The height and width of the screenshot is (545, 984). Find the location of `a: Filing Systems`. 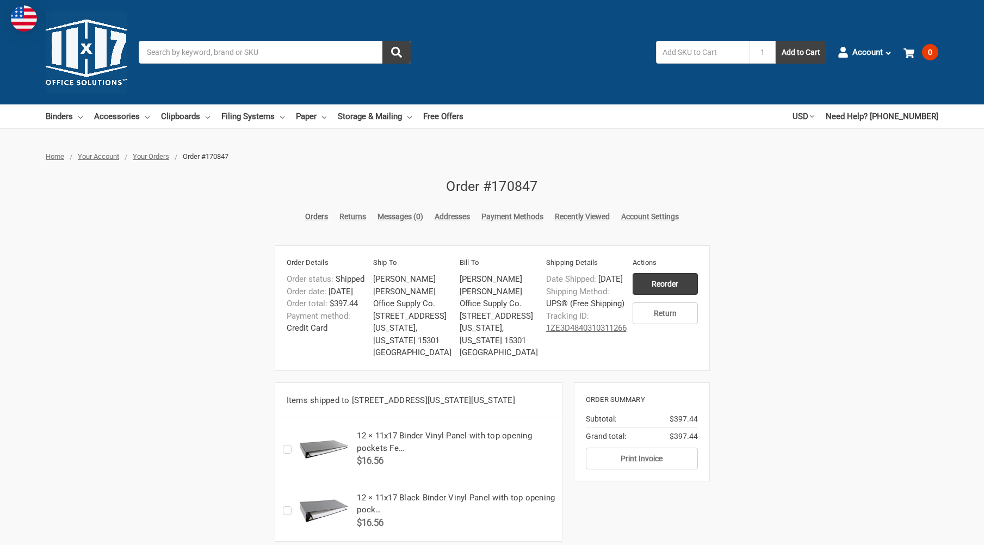

a: Filing Systems is located at coordinates (253, 116).